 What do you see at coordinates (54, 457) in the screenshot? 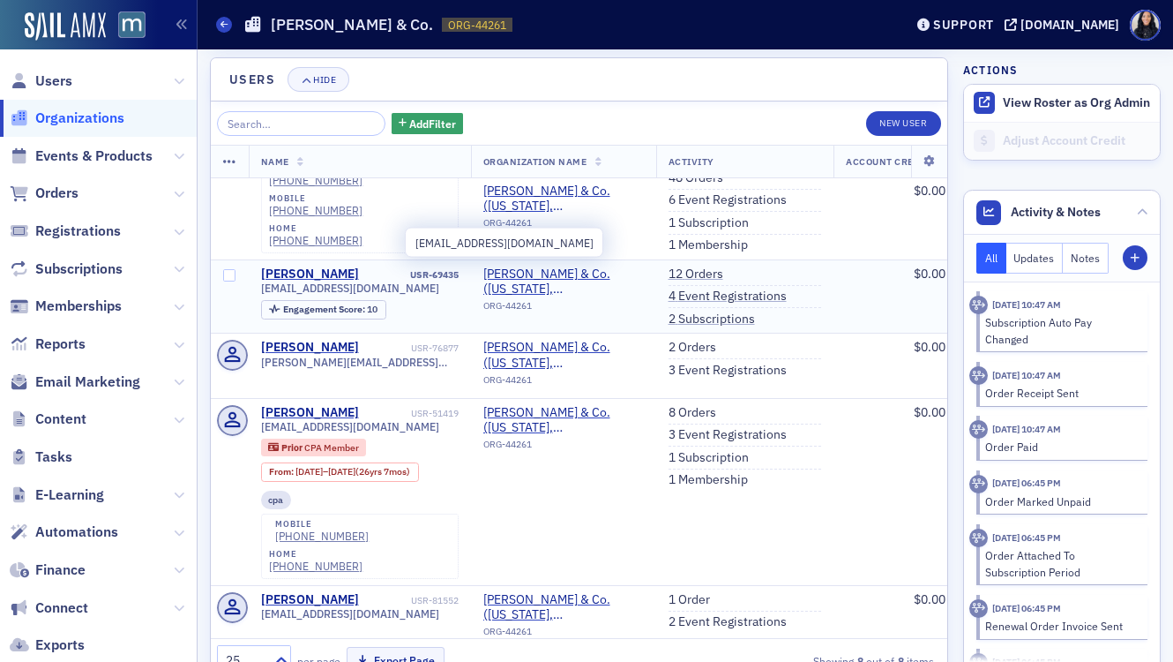
I see `span: Tasks` at bounding box center [54, 457].